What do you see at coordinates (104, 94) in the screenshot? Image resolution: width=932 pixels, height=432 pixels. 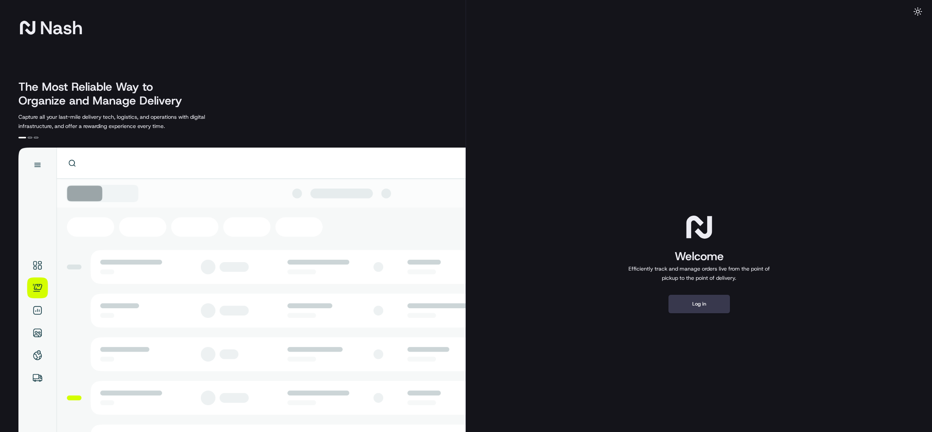 I see `h2: The Most Reliable Way to Organize and Manage Delivery` at bounding box center [104, 94].